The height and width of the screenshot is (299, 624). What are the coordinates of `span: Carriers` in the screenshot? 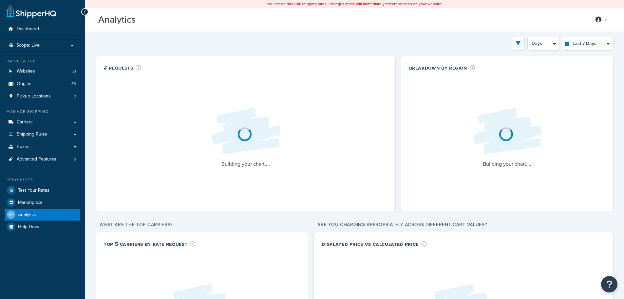 It's located at (25, 122).